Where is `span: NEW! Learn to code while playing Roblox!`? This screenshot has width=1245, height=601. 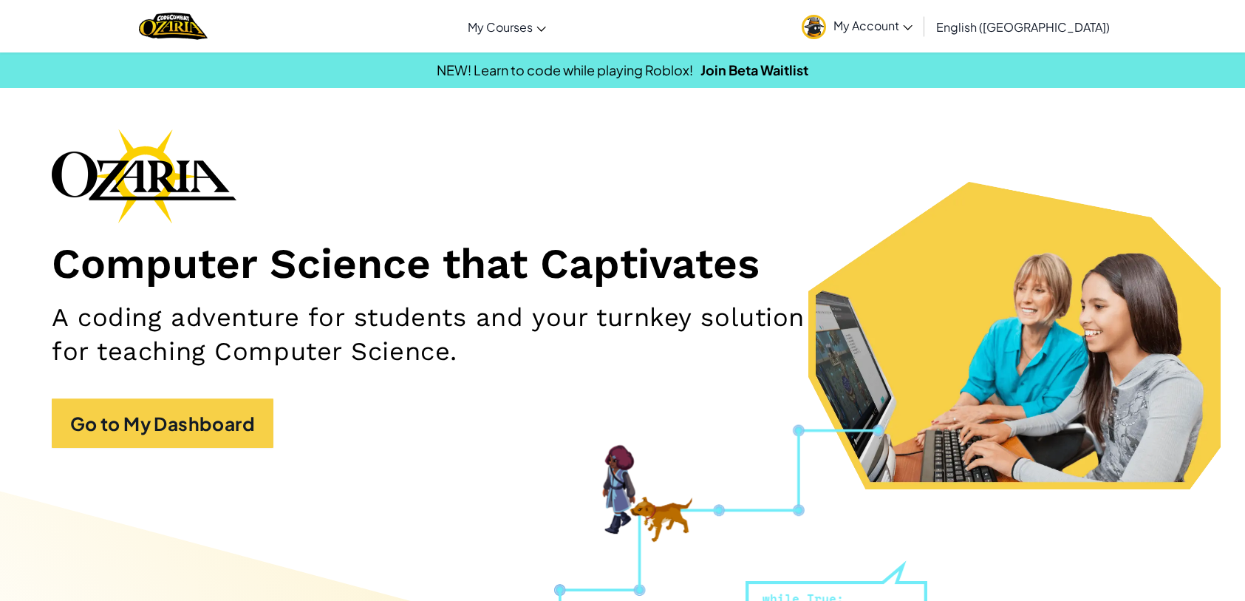 span: NEW! Learn to code while playing Roblox! is located at coordinates (565, 69).